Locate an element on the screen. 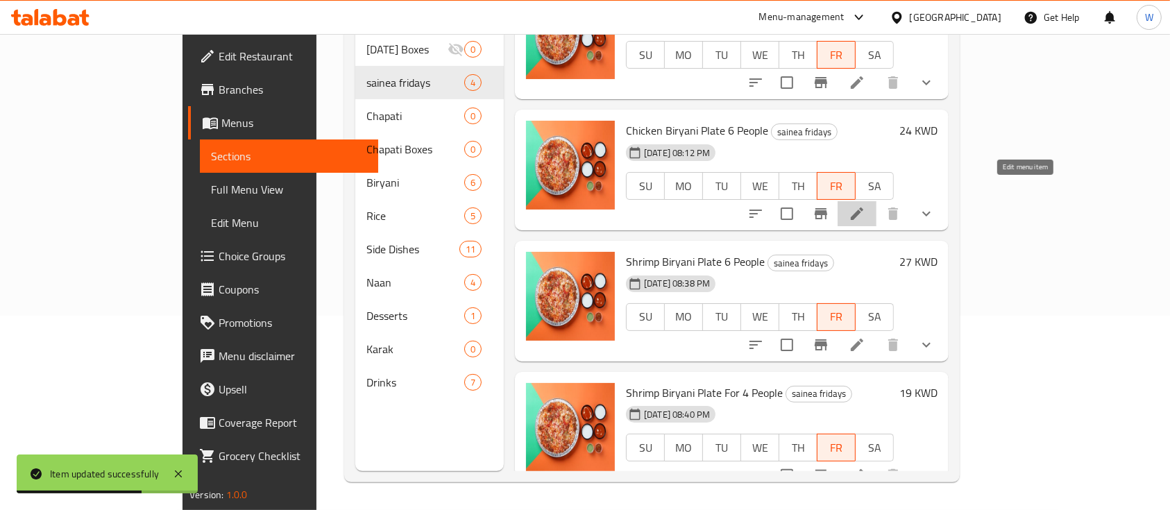 The height and width of the screenshot is (510, 1170). span: Menus is located at coordinates (294, 123).